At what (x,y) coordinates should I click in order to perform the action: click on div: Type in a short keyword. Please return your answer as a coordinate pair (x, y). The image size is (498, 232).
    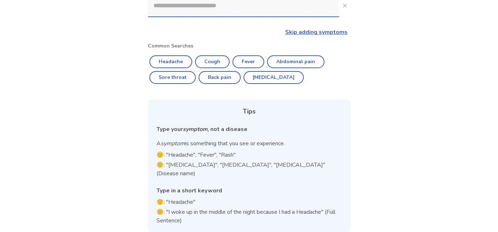
    Looking at the image, I should click on (249, 190).